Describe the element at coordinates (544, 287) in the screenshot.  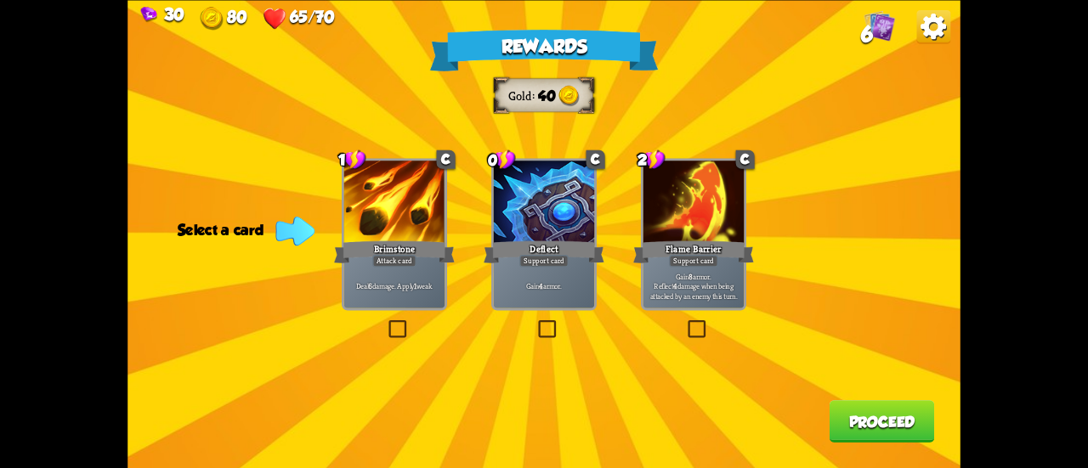
I see `p: Gain armor.` at that location.